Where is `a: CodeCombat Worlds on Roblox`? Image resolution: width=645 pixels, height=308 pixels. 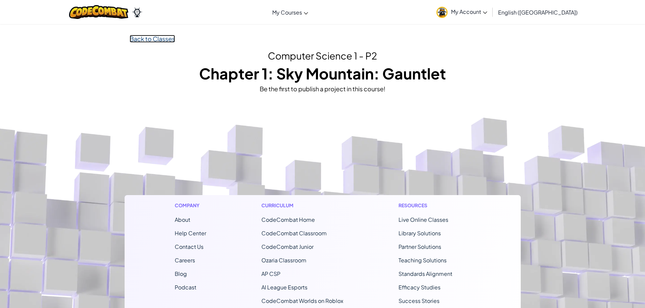 a: CodeCombat Worlds on Roblox is located at coordinates (302, 301).